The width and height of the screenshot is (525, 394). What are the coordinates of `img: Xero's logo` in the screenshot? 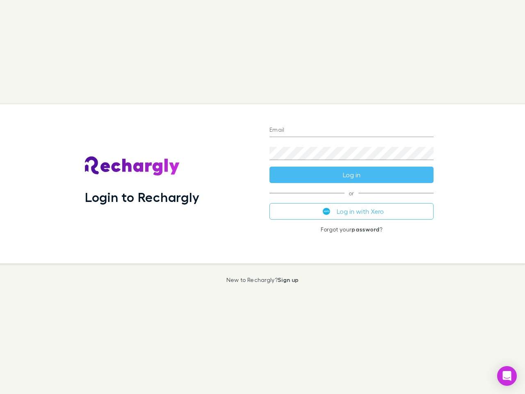 It's located at (327, 211).